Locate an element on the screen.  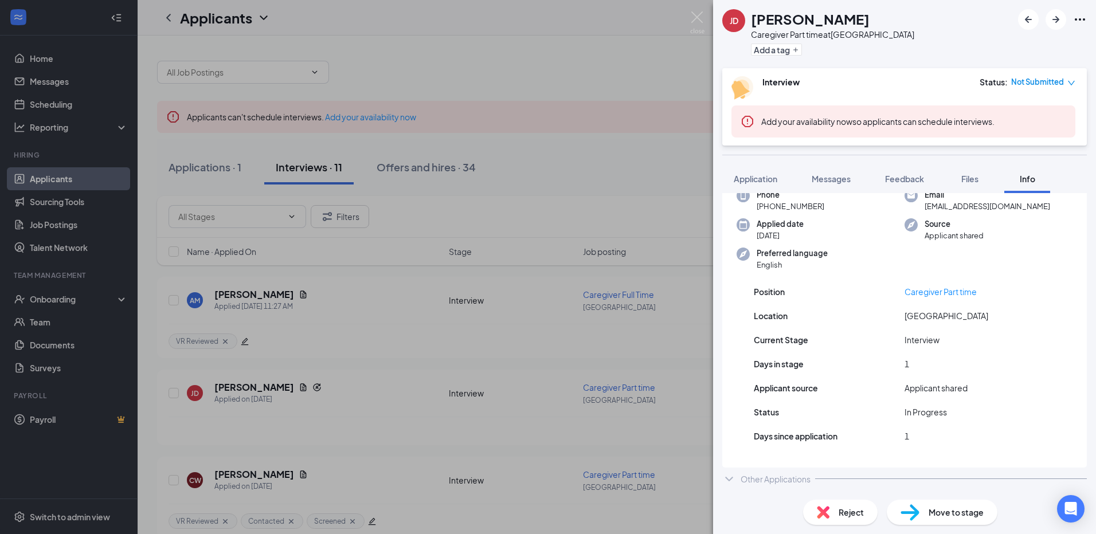
span: Reject is located at coordinates (852, 513).